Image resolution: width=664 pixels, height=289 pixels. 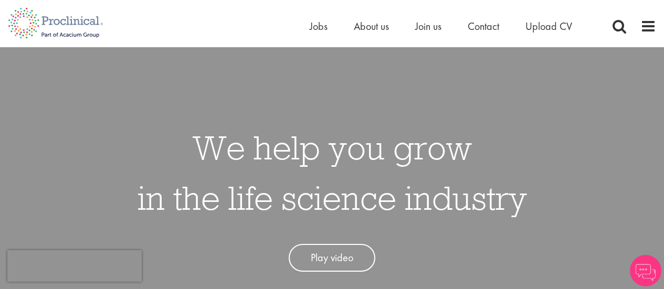 What do you see at coordinates (319, 26) in the screenshot?
I see `span: Jobs` at bounding box center [319, 26].